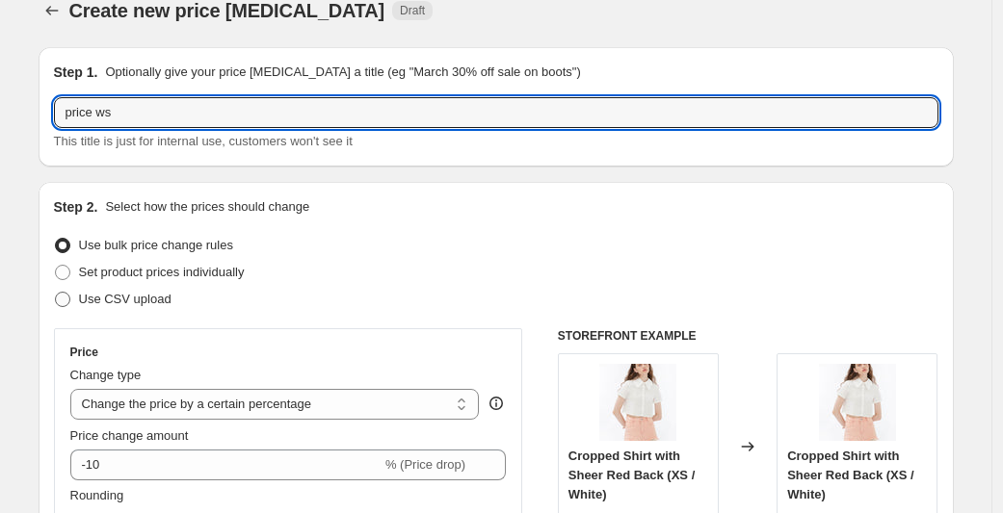 This screenshot has height=513, width=1003. I want to click on span: Change type, so click(106, 375).